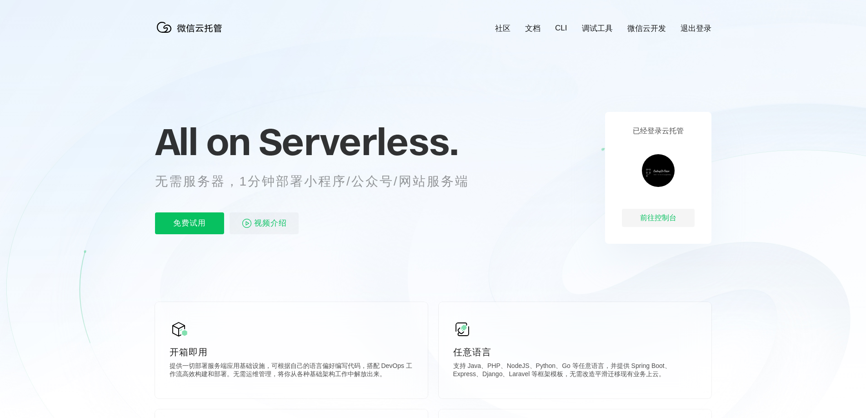  What do you see at coordinates (696, 28) in the screenshot?
I see `a: 退出登录` at bounding box center [696, 28].